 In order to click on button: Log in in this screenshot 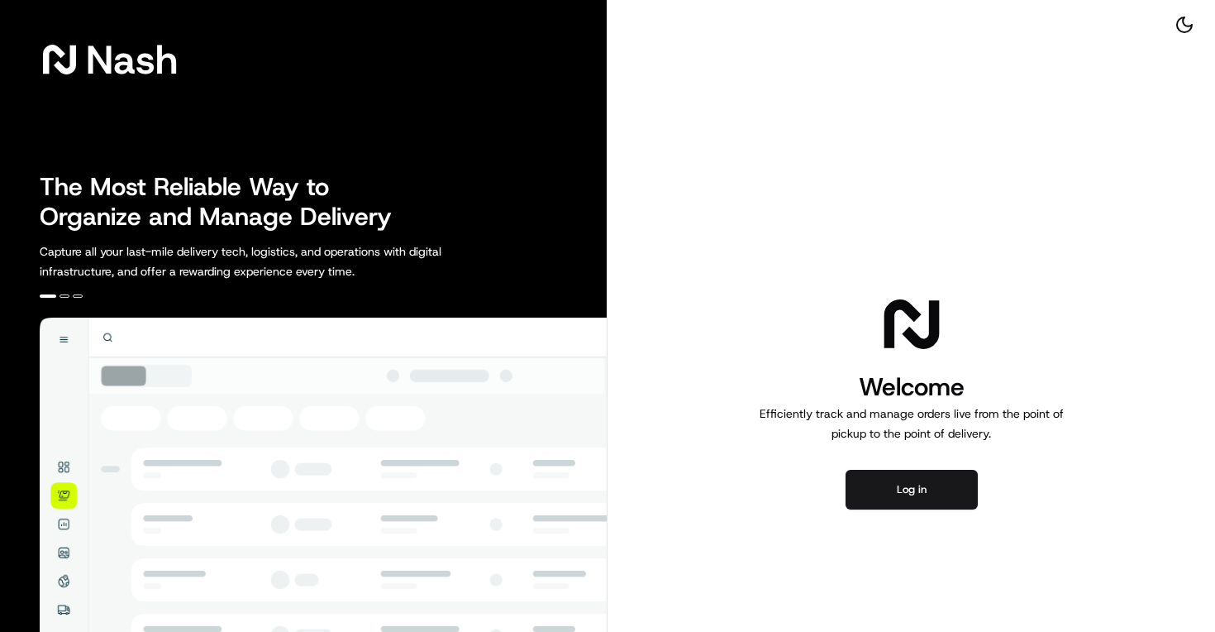, I will do `click(912, 489)`.